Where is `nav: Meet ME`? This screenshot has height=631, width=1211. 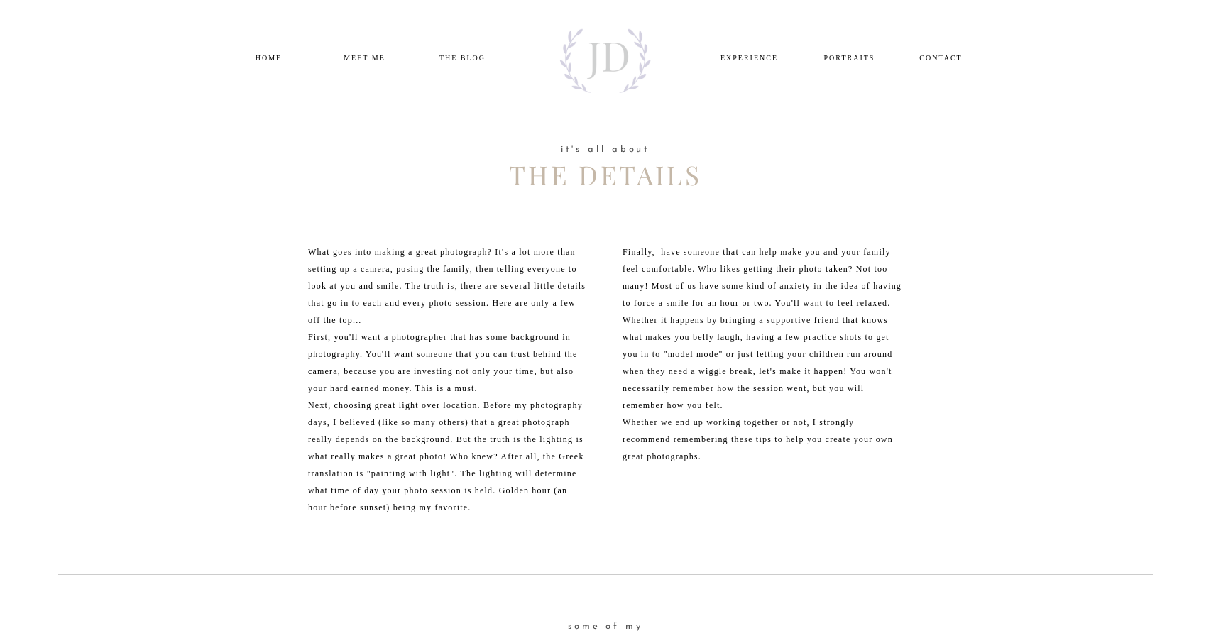 nav: Meet ME is located at coordinates (364, 57).